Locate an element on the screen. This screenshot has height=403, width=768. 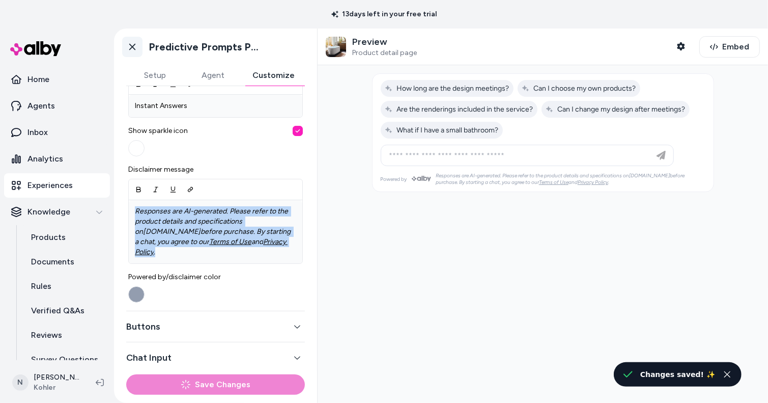
span: Embed is located at coordinates (736, 47).